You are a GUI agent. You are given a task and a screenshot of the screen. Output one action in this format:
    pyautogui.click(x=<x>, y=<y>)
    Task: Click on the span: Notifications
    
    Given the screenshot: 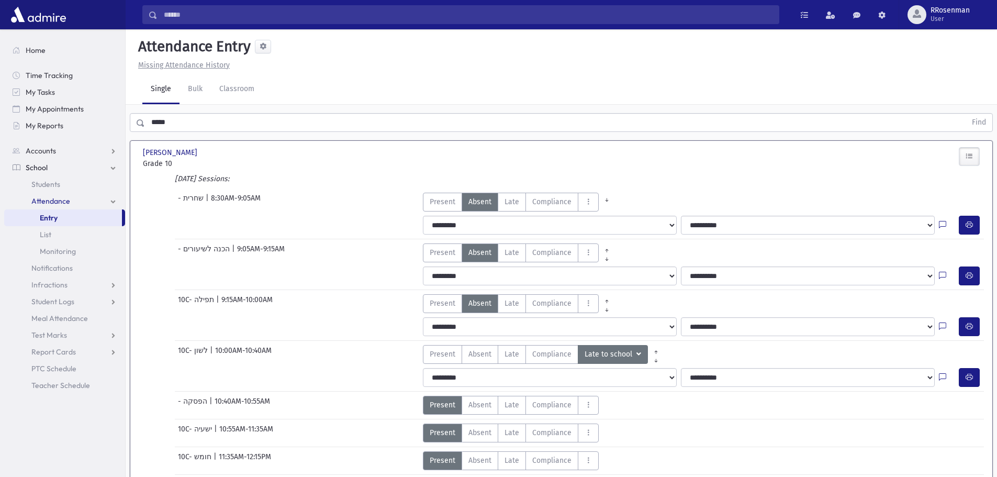 What is the action you would take?
    pyautogui.click(x=52, y=268)
    